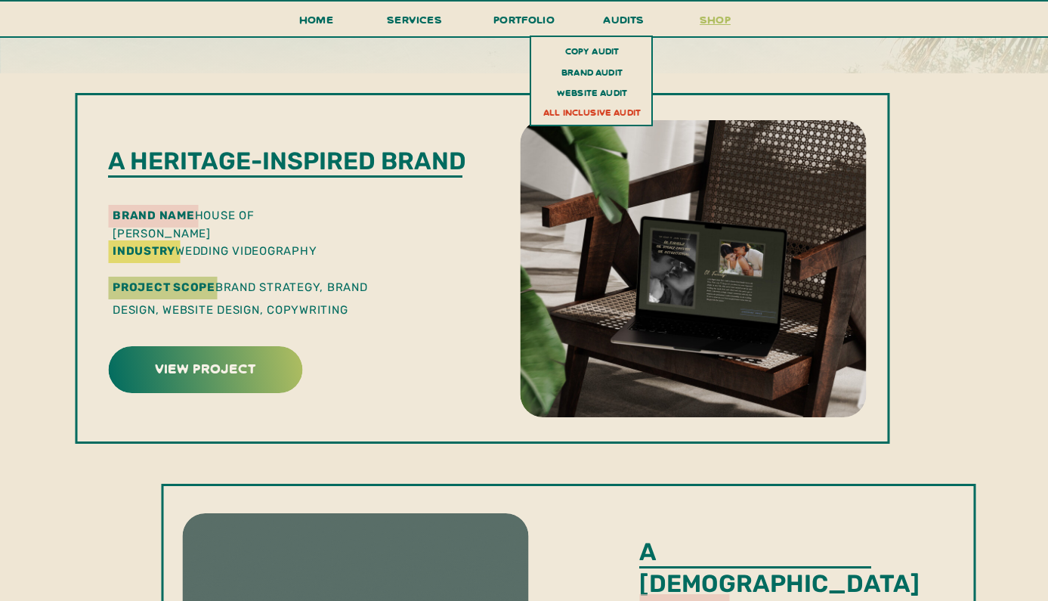 This screenshot has height=601, width=1048. I want to click on b: industry, so click(144, 251).